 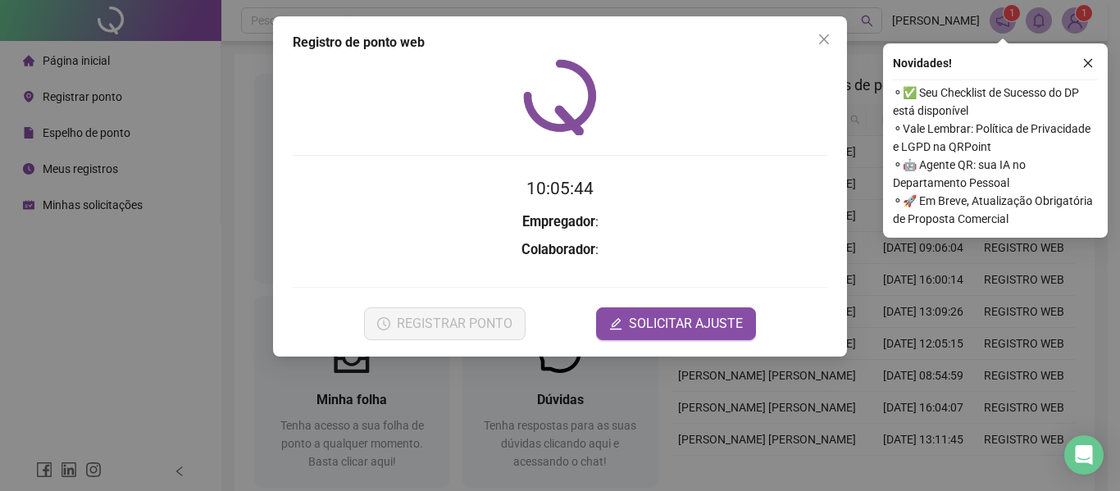 What do you see at coordinates (616, 324) in the screenshot?
I see `span: edit` at bounding box center [616, 324].